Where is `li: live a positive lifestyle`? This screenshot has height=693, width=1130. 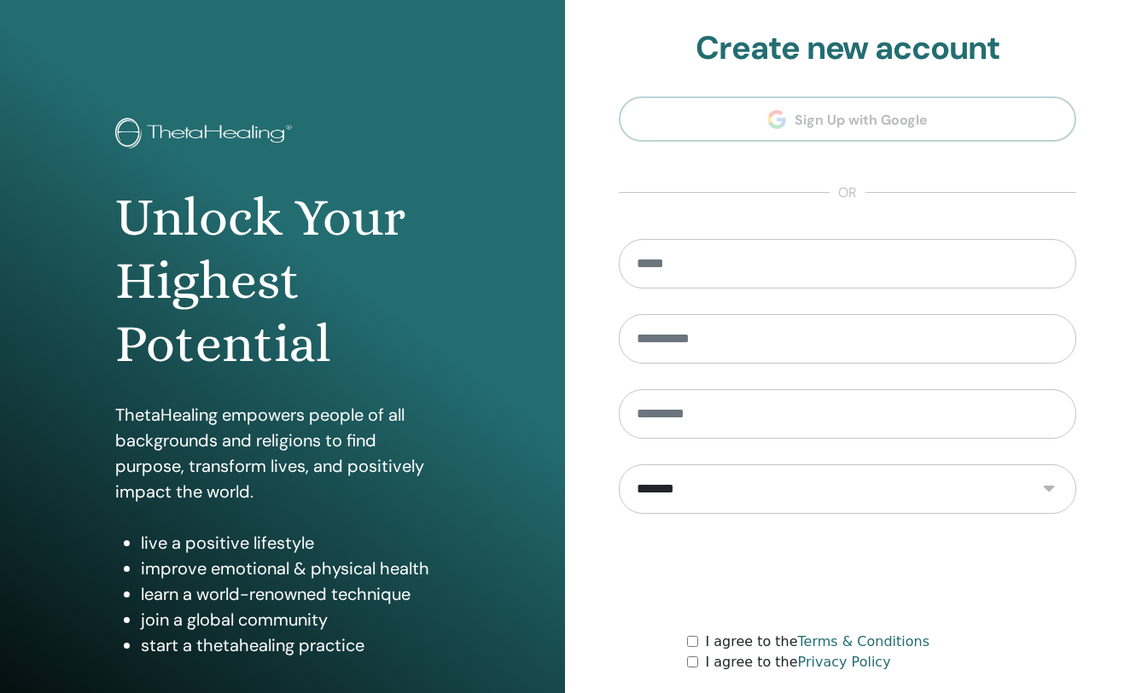 li: live a positive lifestyle is located at coordinates (294, 543).